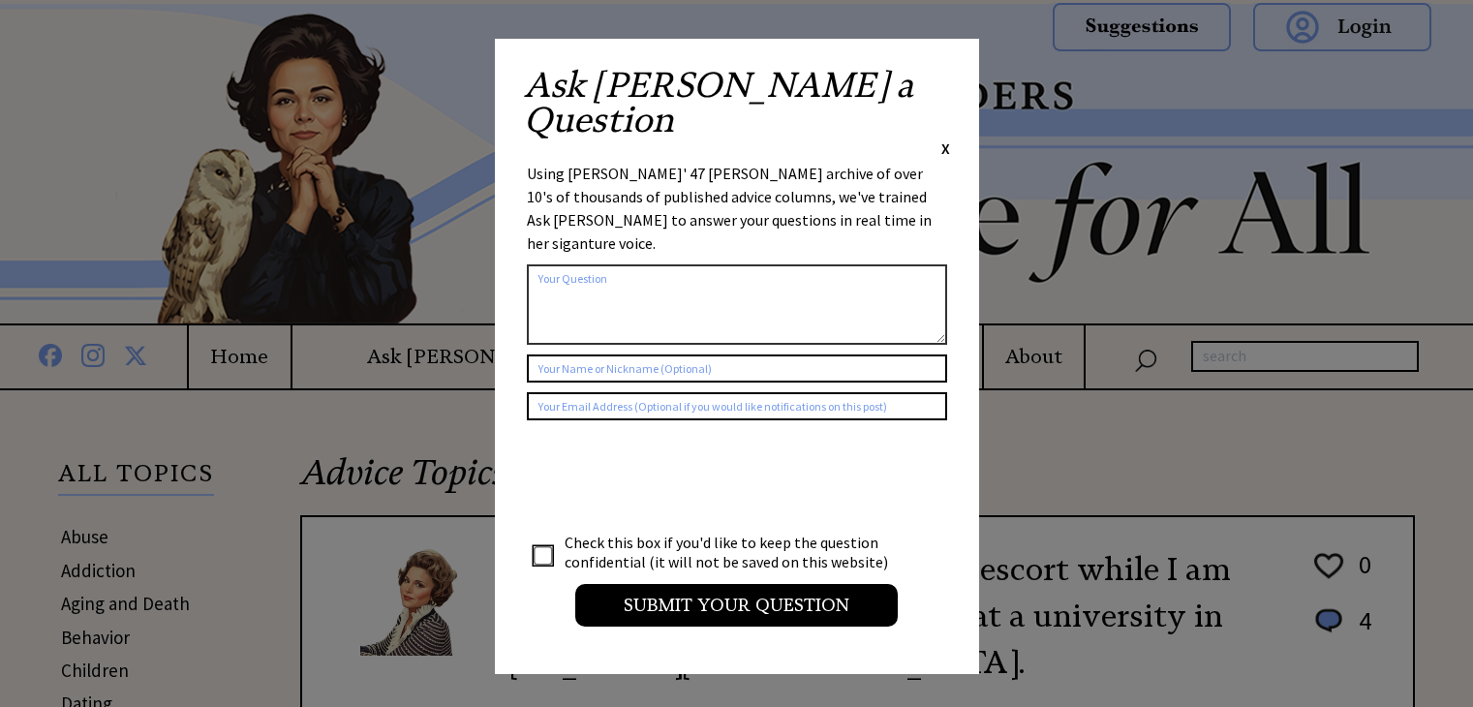 The image size is (1473, 707). Describe the element at coordinates (945, 148) in the screenshot. I see `span: X` at that location.